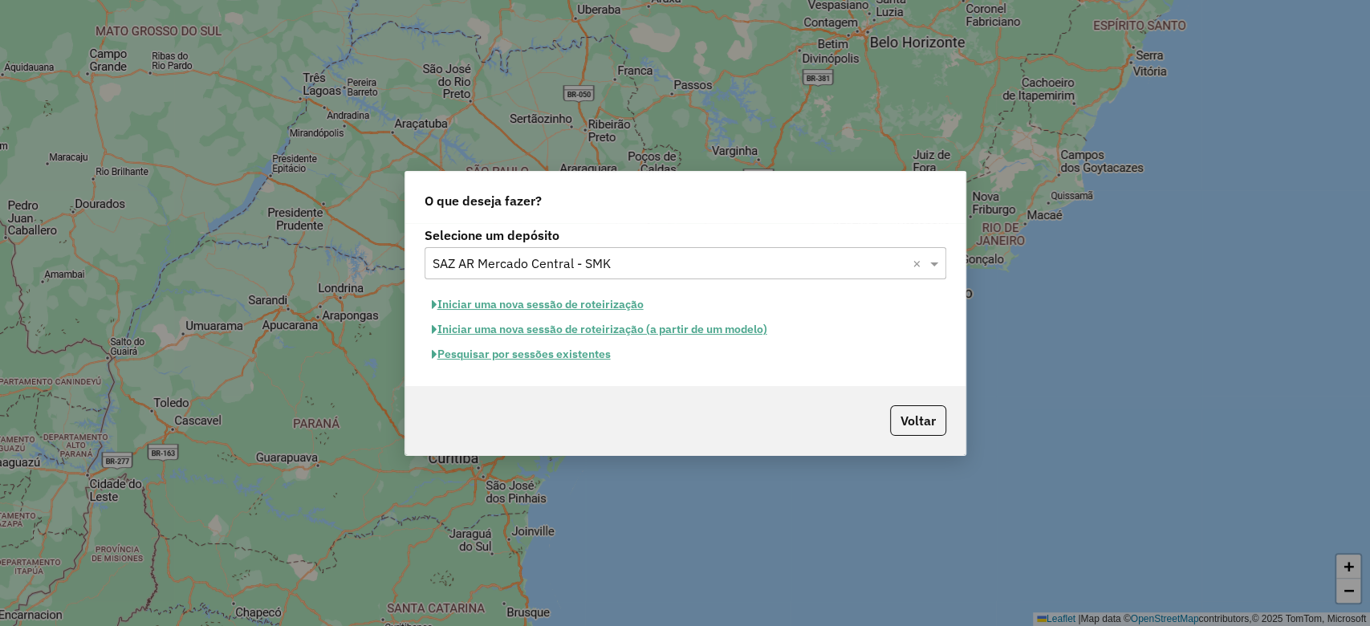 Image resolution: width=1370 pixels, height=626 pixels. Describe the element at coordinates (919, 263) in the screenshot. I see `span: Clear all` at that location.